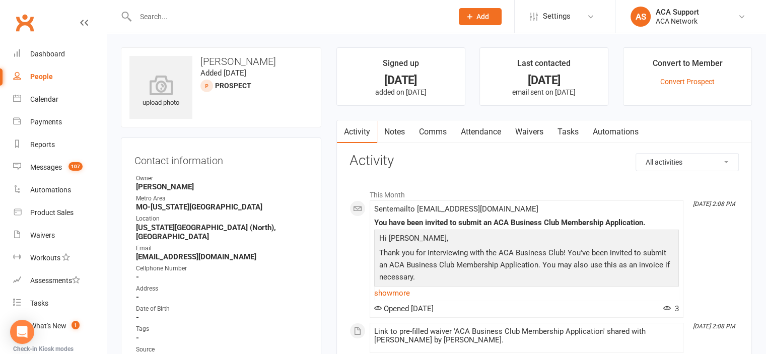 The height and width of the screenshot is (354, 766). Describe the element at coordinates (677, 21) in the screenshot. I see `div: ACA Network` at that location.